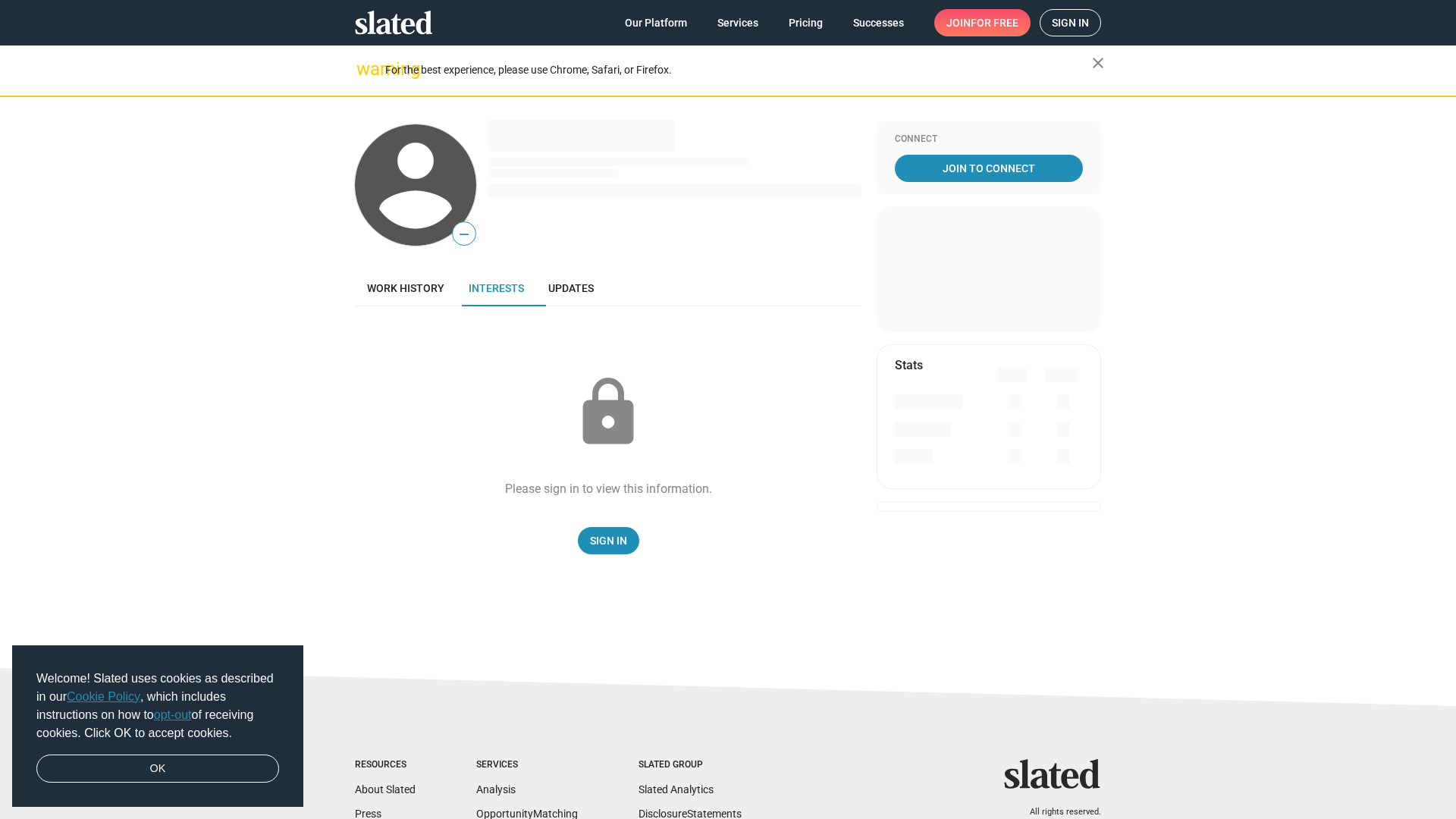 This screenshot has height=819, width=1456. Describe the element at coordinates (158, 726) in the screenshot. I see `div: cookieconsent` at that location.